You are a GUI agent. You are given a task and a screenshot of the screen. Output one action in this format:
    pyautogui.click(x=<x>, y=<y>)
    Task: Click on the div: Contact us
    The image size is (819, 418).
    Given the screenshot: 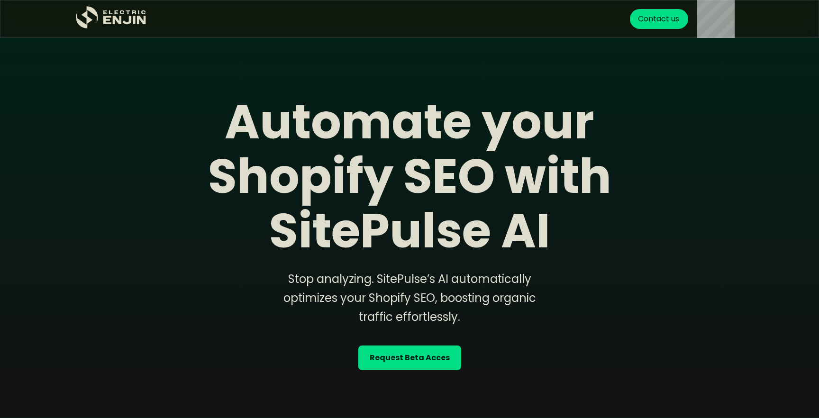 What is the action you would take?
    pyautogui.click(x=658, y=19)
    